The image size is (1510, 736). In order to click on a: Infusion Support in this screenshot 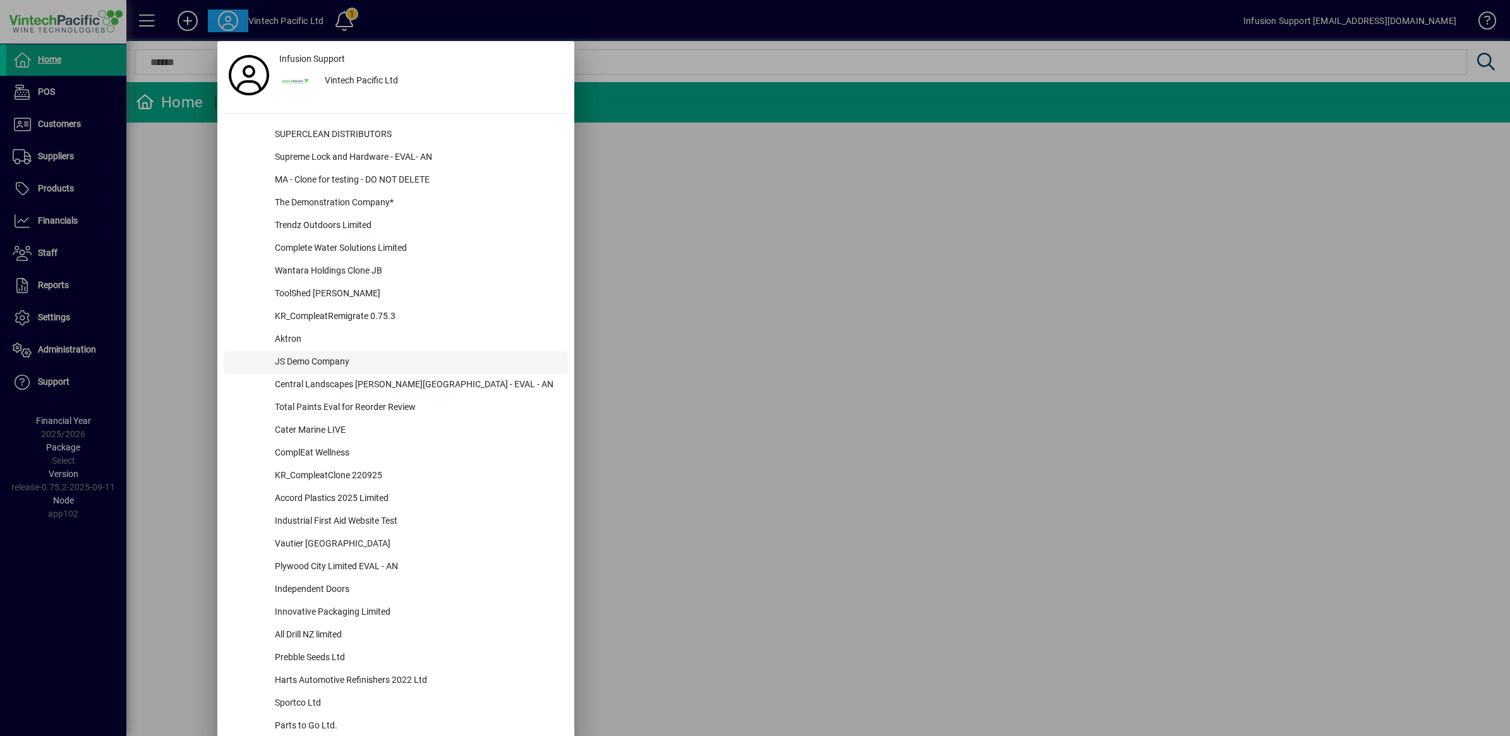, I will do `click(421, 59)`.